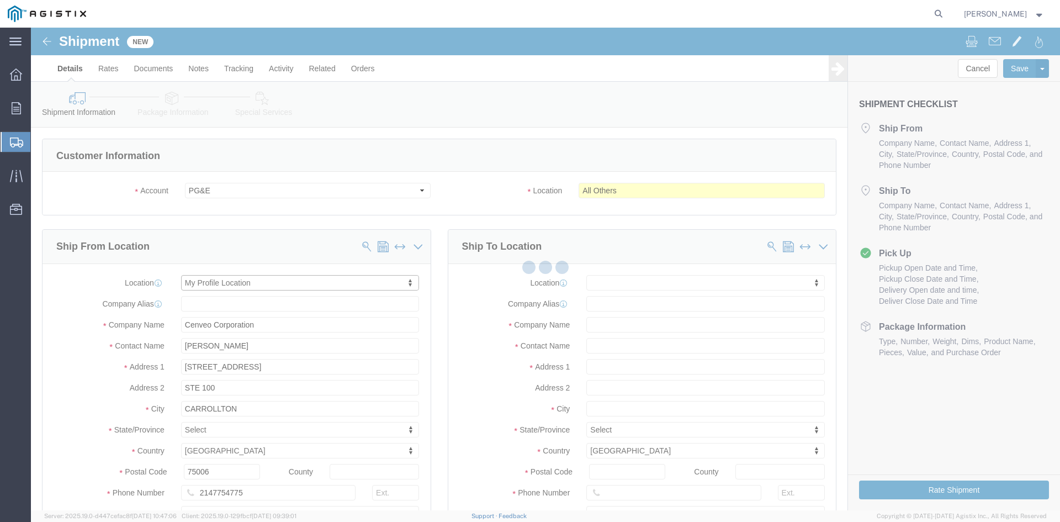  Describe the element at coordinates (512, 516) in the screenshot. I see `a: Feedback` at that location.